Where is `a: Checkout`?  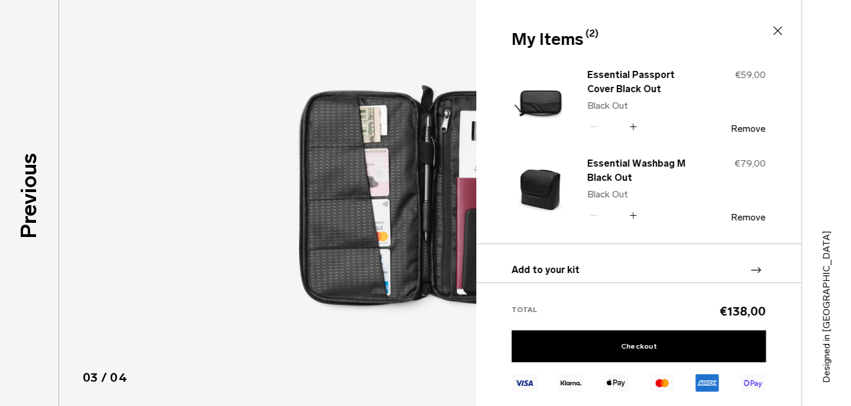
a: Checkout is located at coordinates (639, 347).